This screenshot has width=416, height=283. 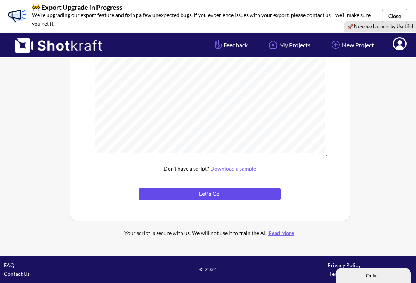 I want to click on img: Hand Icon, so click(x=218, y=45).